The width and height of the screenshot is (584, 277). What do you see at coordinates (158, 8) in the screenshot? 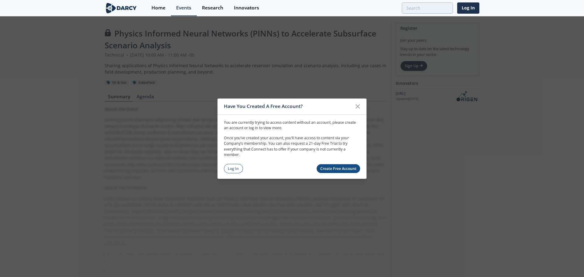
I see `div: Home` at bounding box center [158, 8].